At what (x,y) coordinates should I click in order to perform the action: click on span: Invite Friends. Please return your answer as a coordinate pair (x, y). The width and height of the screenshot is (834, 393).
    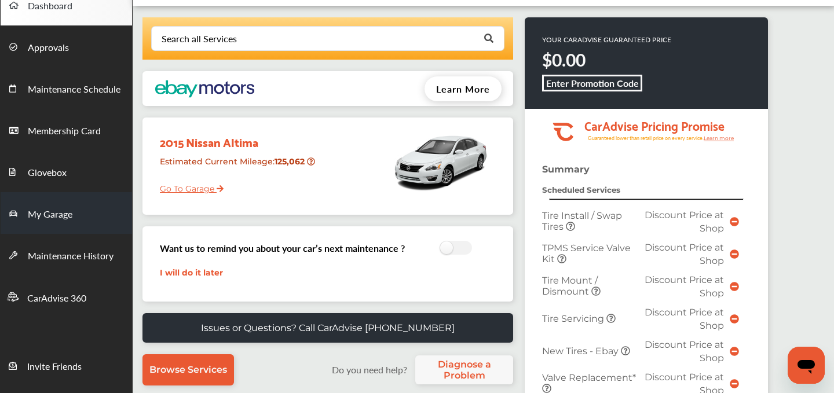
    Looking at the image, I should click on (54, 367).